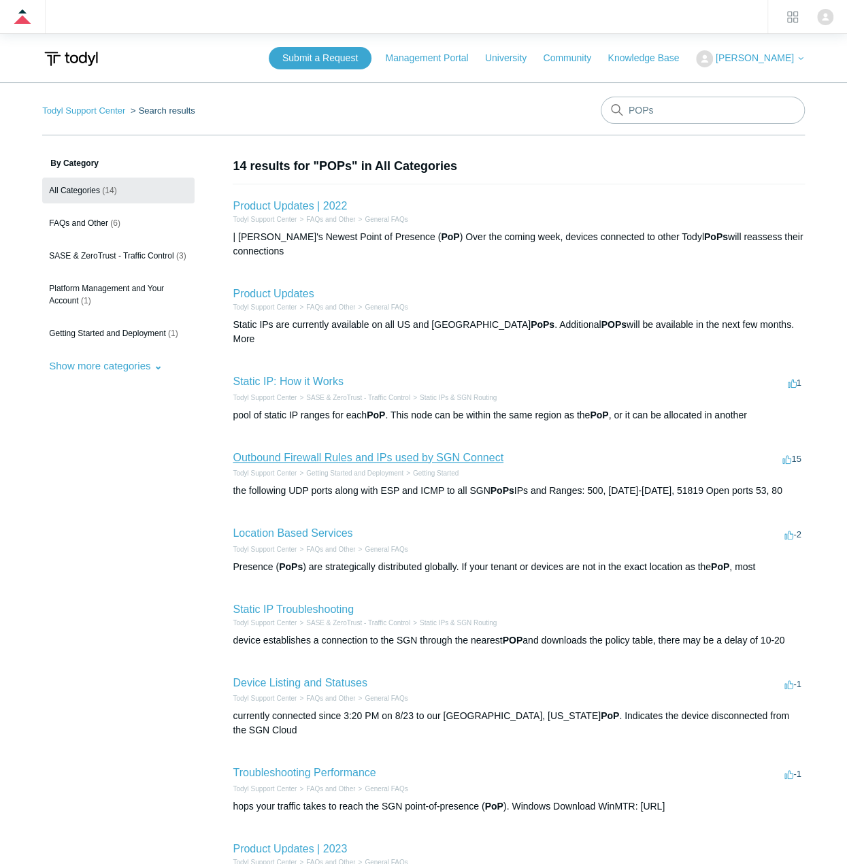 The image size is (847, 864). I want to click on li: SASE & ZeroTrust - Traffic Control, so click(353, 397).